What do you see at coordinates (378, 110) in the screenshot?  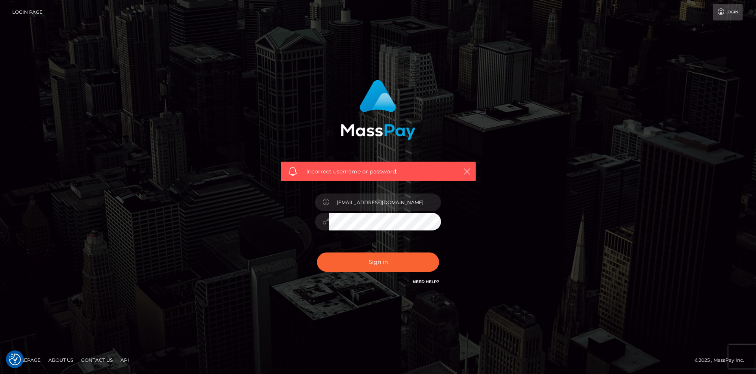 I see `img: MassPay Login` at bounding box center [378, 110].